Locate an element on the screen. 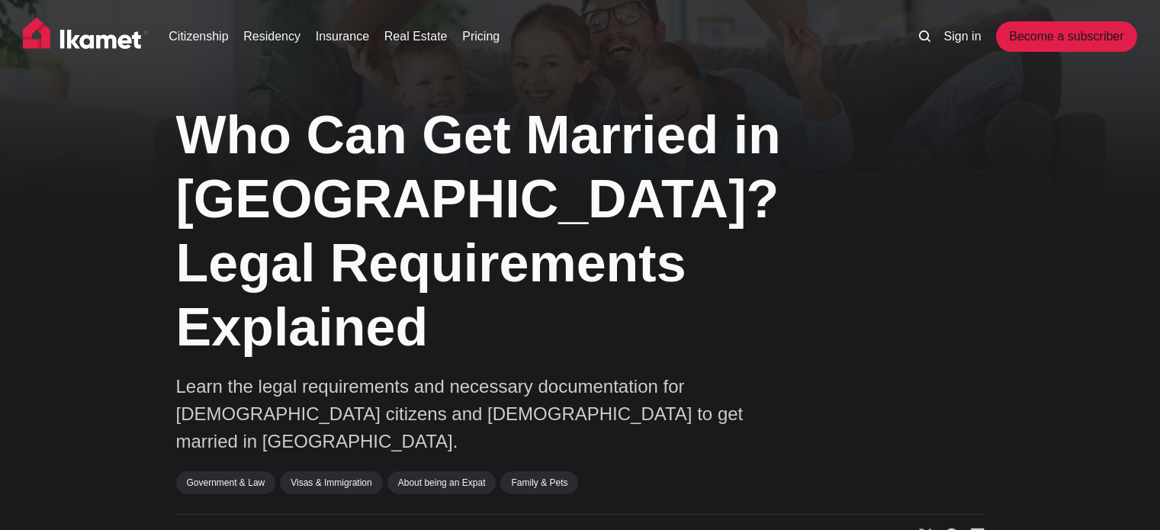  a: Sign in is located at coordinates (963, 37).